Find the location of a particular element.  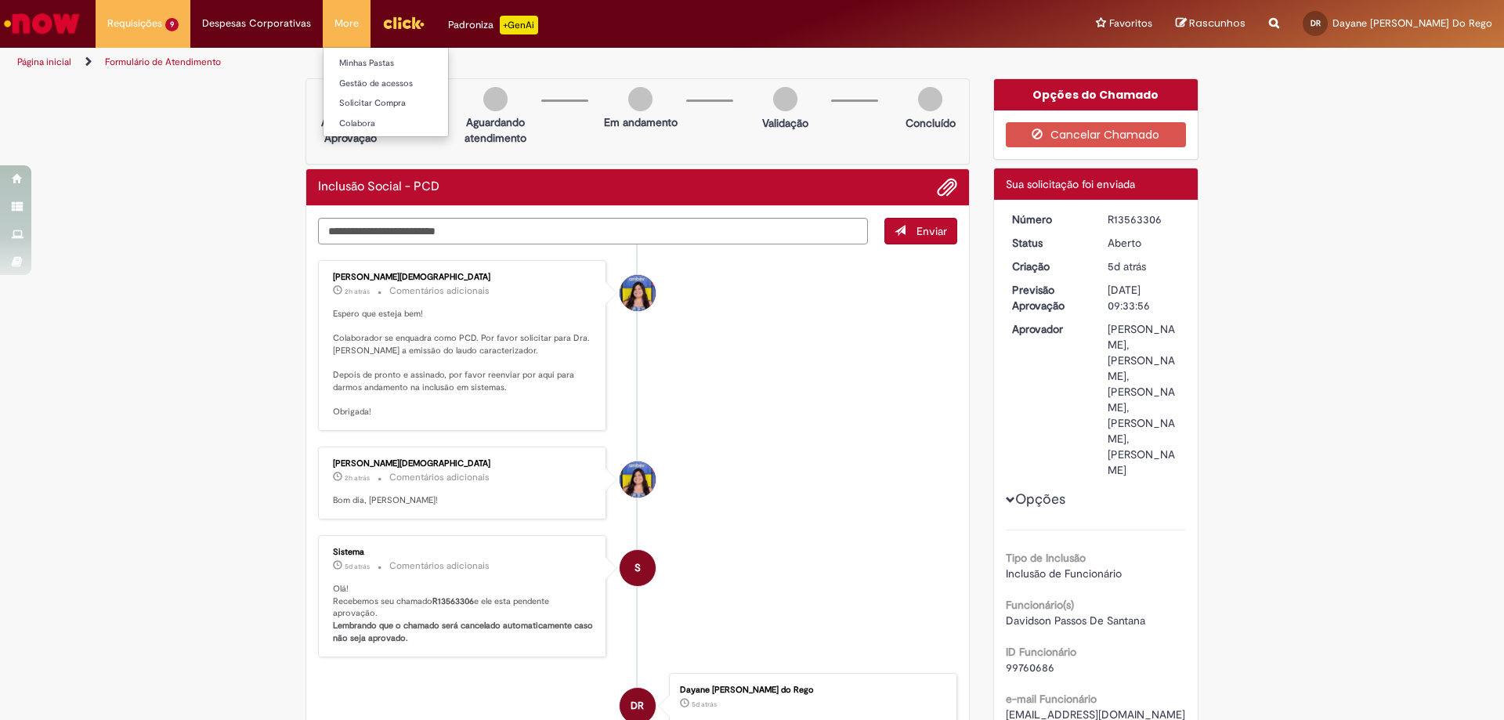

span: Rascunhos is located at coordinates (1217, 23).